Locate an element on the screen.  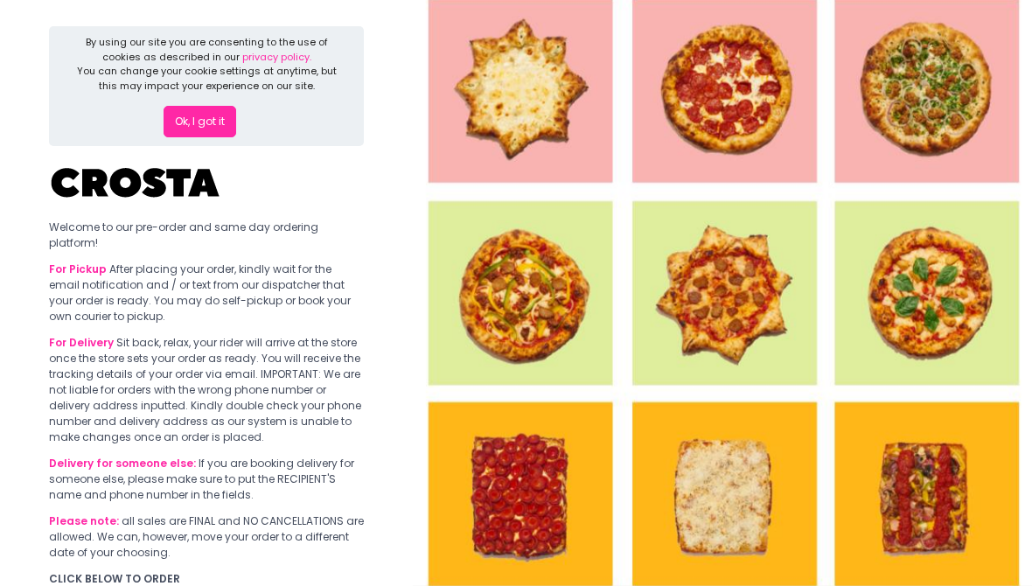
div: If you are booking delivery for someone else, please make sure to put the RECIPIENT'S name and ph... is located at coordinates (206, 479).